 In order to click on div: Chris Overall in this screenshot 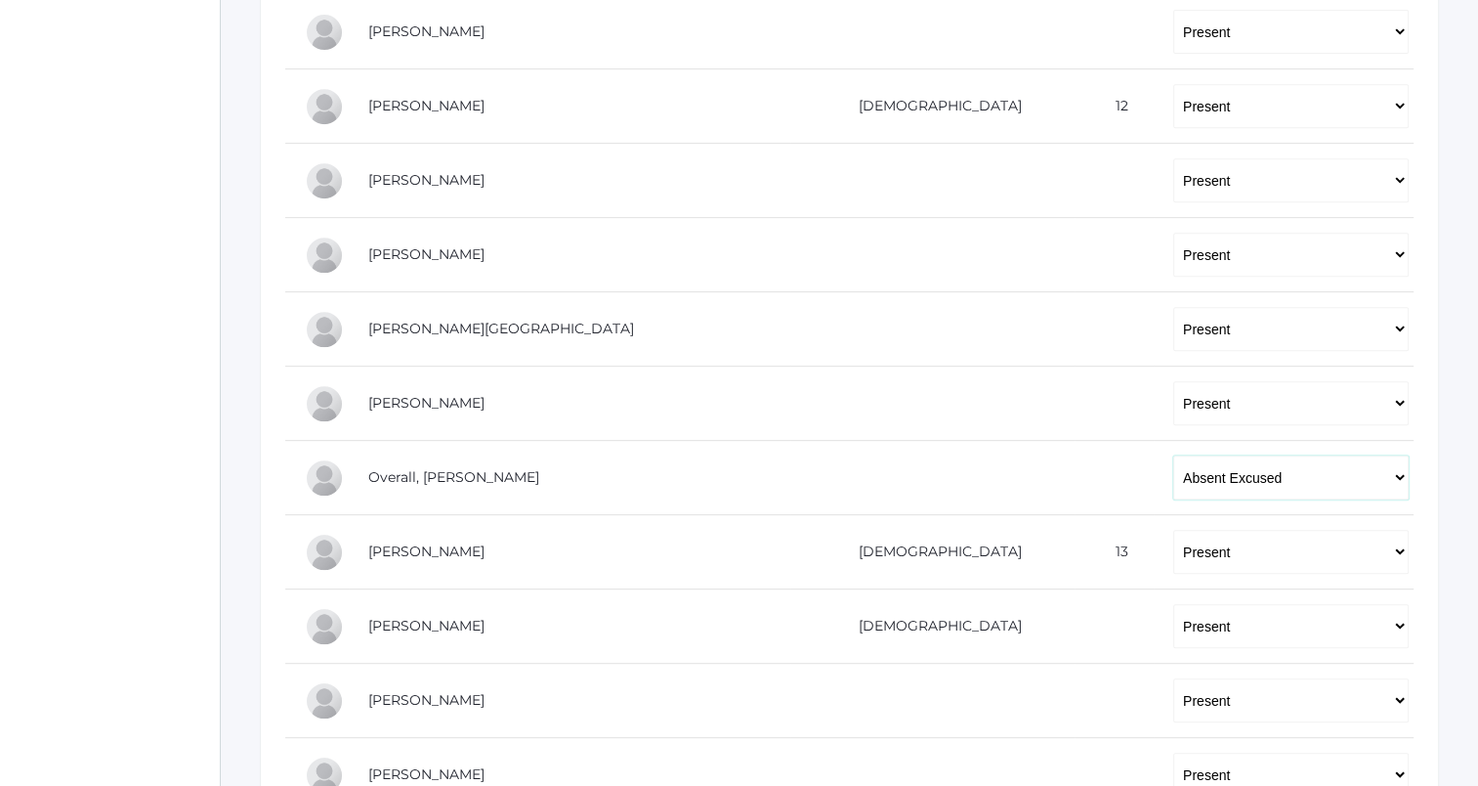, I will do `click(324, 478)`.